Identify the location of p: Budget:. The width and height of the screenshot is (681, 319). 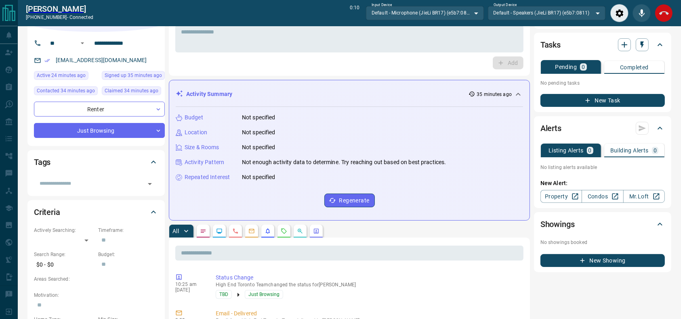
(128, 255).